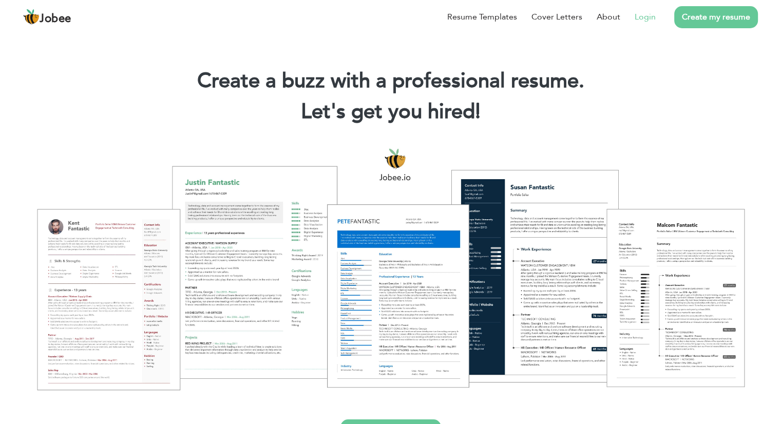 The image size is (781, 424). What do you see at coordinates (609, 17) in the screenshot?
I see `a: About` at bounding box center [609, 17].